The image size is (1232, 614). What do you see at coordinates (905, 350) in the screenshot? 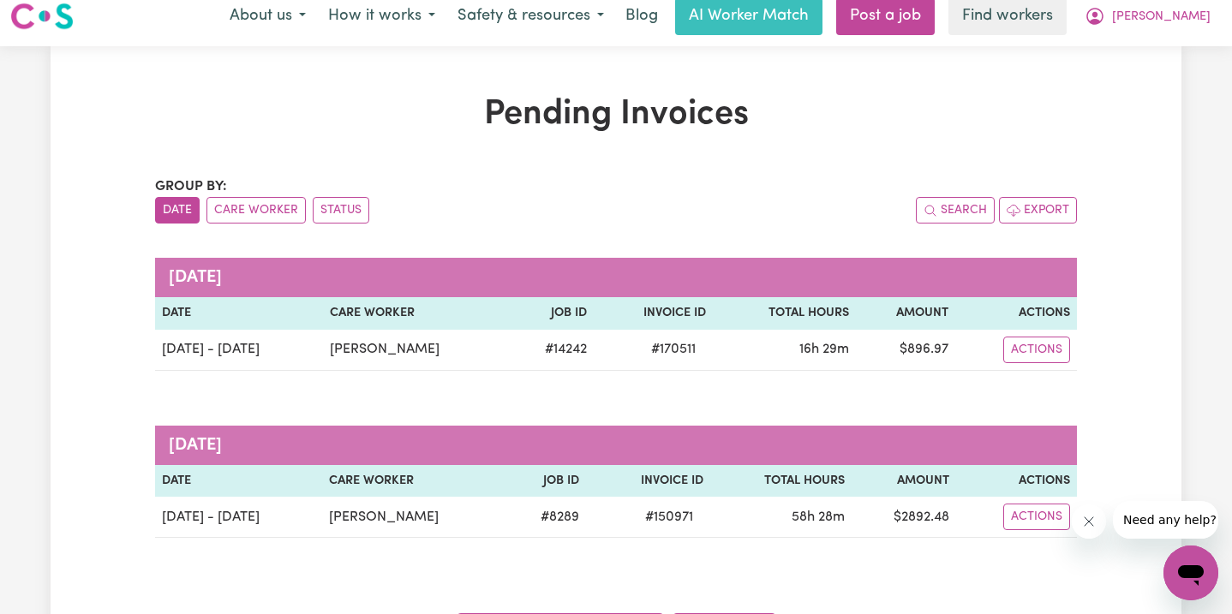
I see `td: $ 896.97` at bounding box center [905, 350].